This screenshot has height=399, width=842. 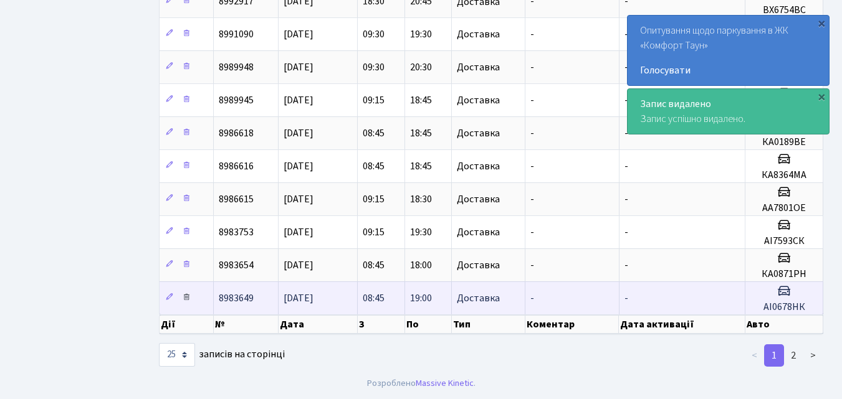 I want to click on th: Тип, so click(x=488, y=325).